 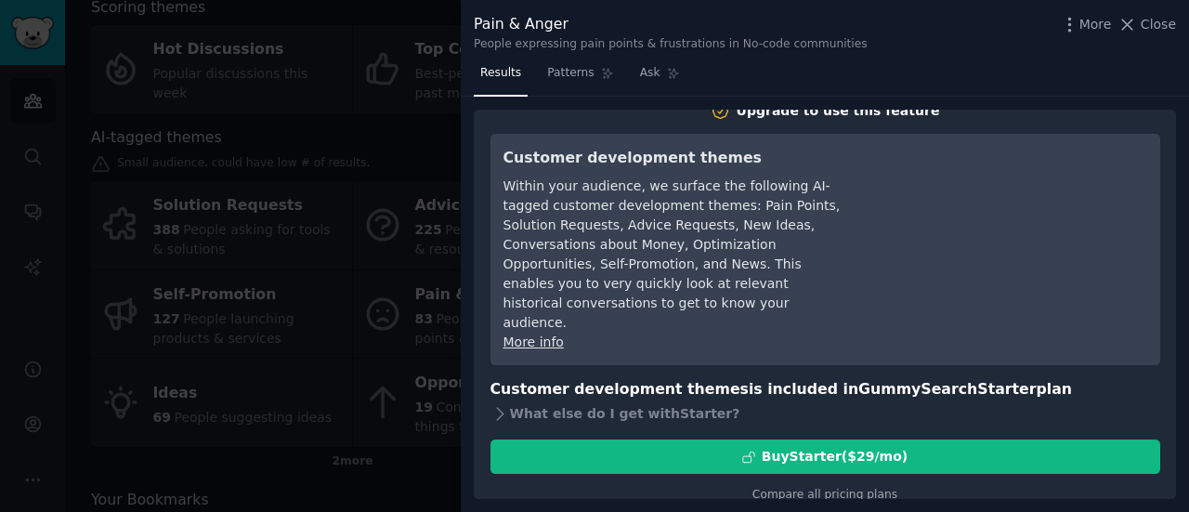 I want to click on div: Buy Starter ($ 29 /mo ), so click(x=834, y=456).